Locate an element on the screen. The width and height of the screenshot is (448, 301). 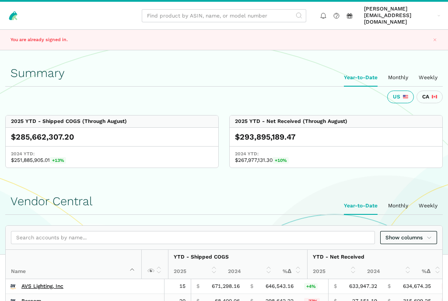
div: $293,895,189.47 is located at coordinates (336, 137).